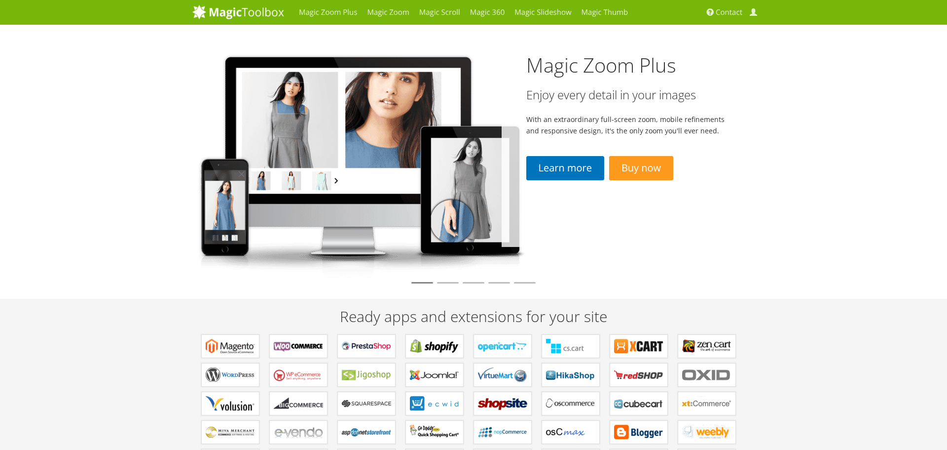  I want to click on b: Extensions for Squarespace, so click(367, 403).